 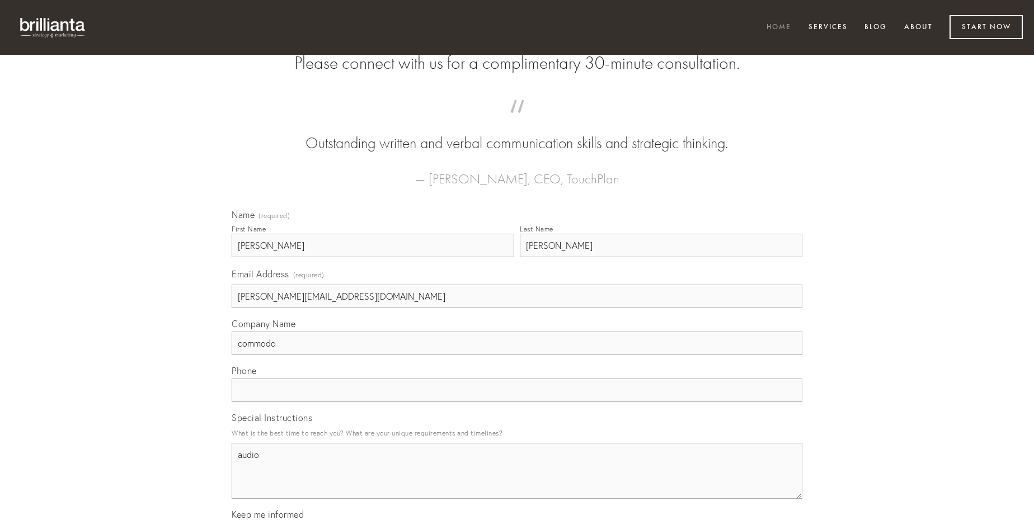 I want to click on span: Name, so click(x=243, y=215).